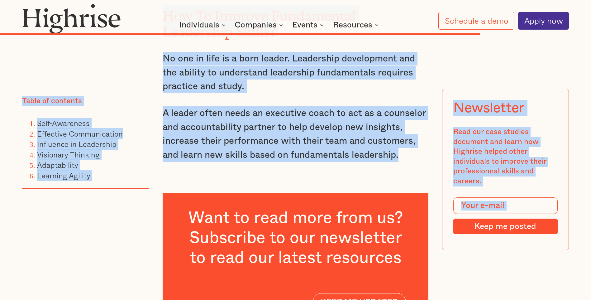 The image size is (591, 300). Describe the element at coordinates (77, 144) in the screenshot. I see `a: Influence in Leadership` at that location.